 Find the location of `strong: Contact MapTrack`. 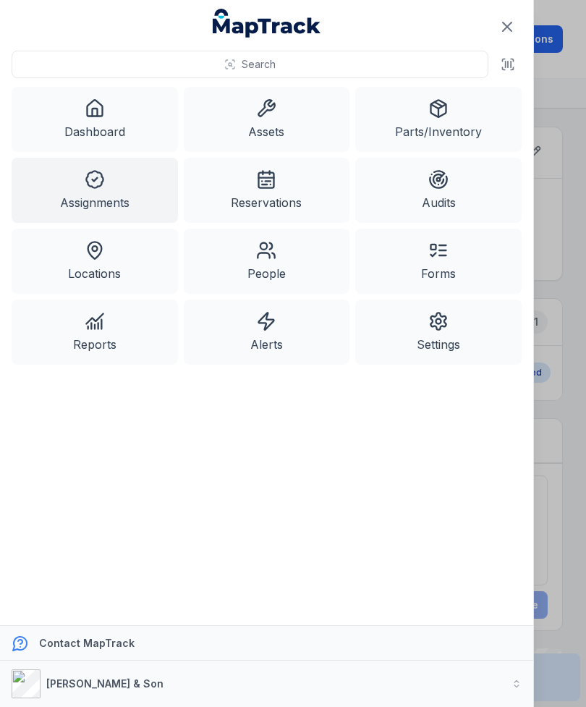

strong: Contact MapTrack is located at coordinates (87, 642).